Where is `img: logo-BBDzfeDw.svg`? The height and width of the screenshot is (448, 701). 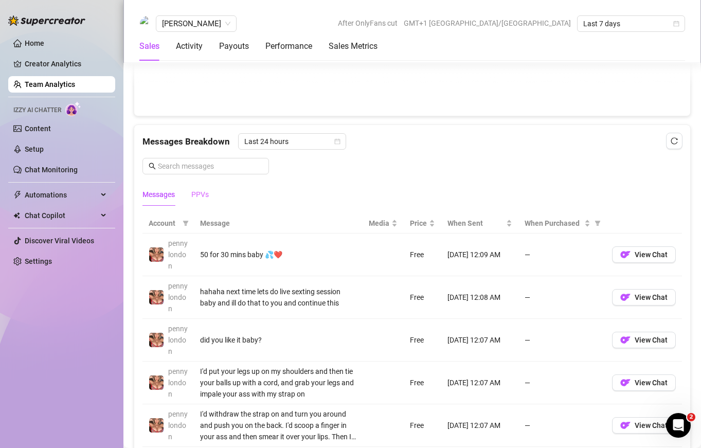 img: logo-BBDzfeDw.svg is located at coordinates (47, 21).